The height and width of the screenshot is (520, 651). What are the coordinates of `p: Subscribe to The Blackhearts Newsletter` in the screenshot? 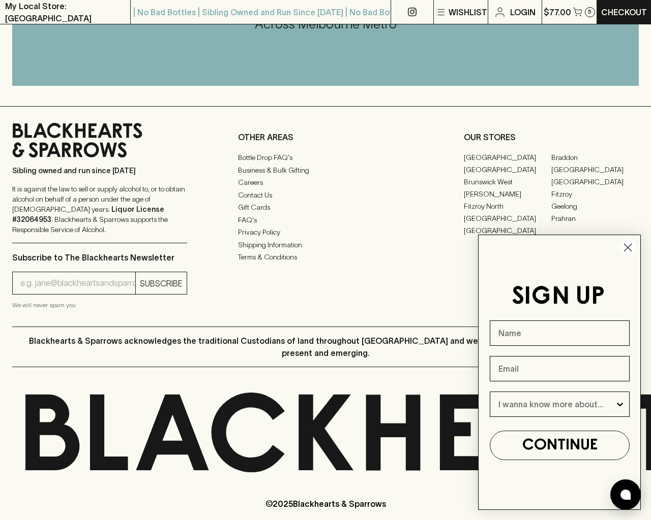 It's located at (100, 258).